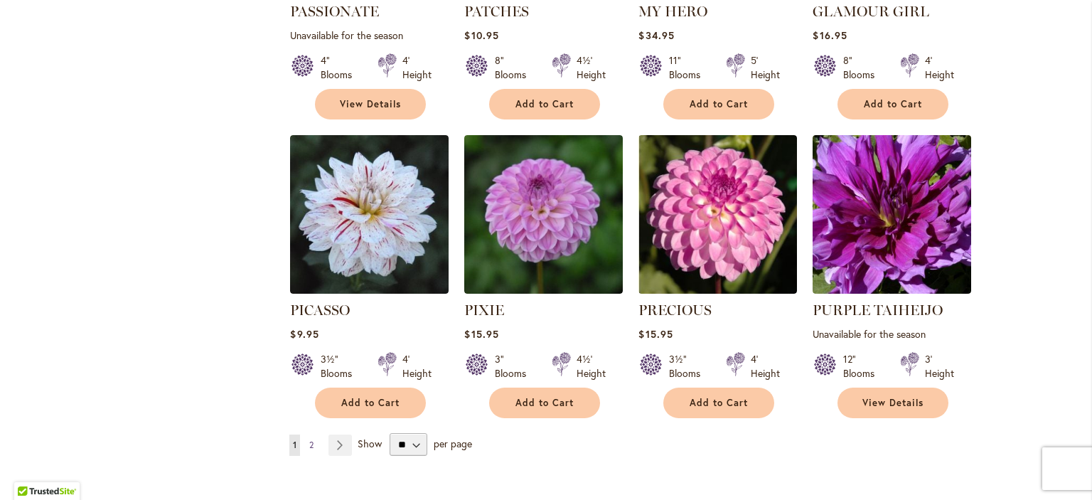  I want to click on a: PATCHES, so click(496, 11).